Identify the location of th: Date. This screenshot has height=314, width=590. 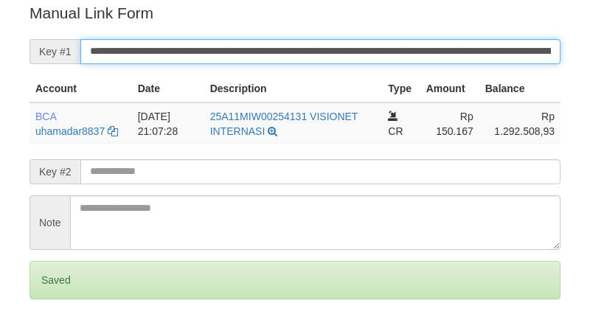
(168, 88).